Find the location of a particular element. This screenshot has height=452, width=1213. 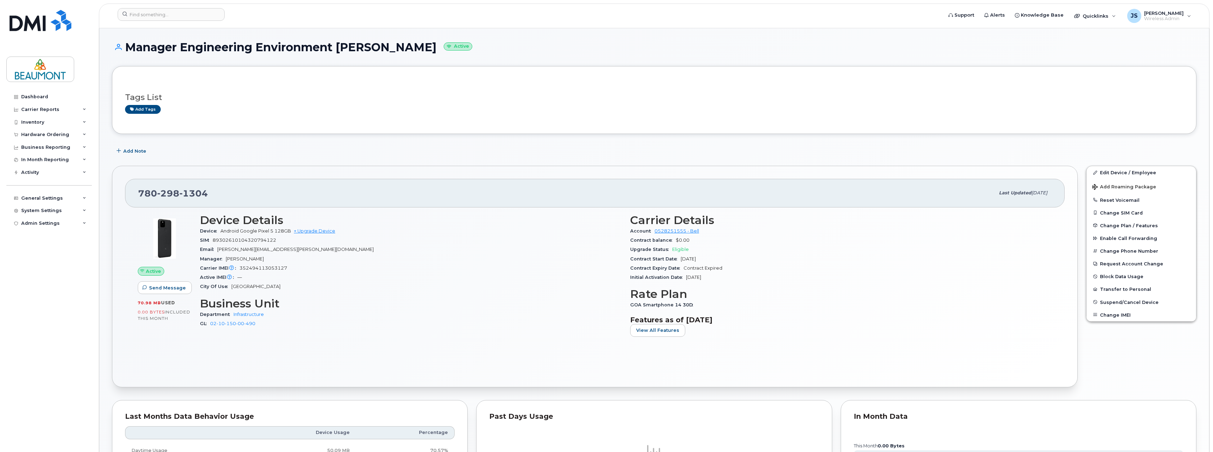

span: Contract balance is located at coordinates (653, 240).